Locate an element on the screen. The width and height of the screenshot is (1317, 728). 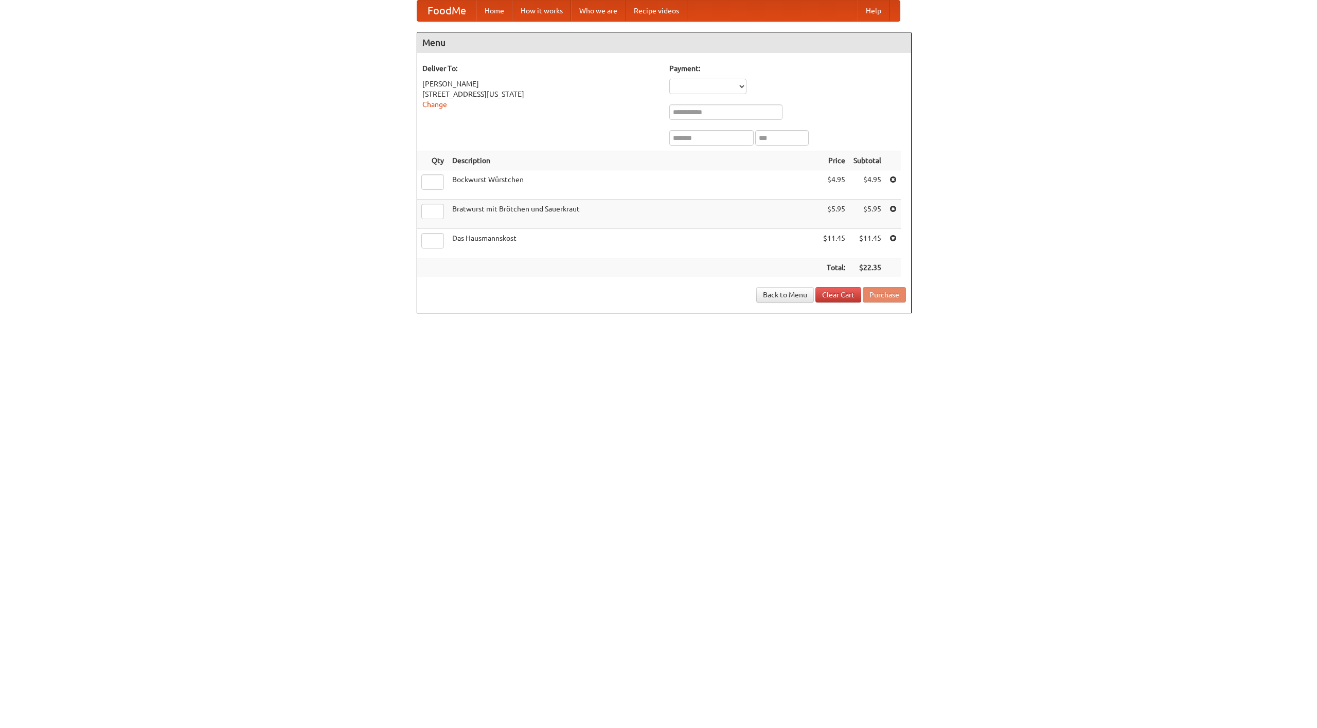
th: Description is located at coordinates (633, 160).